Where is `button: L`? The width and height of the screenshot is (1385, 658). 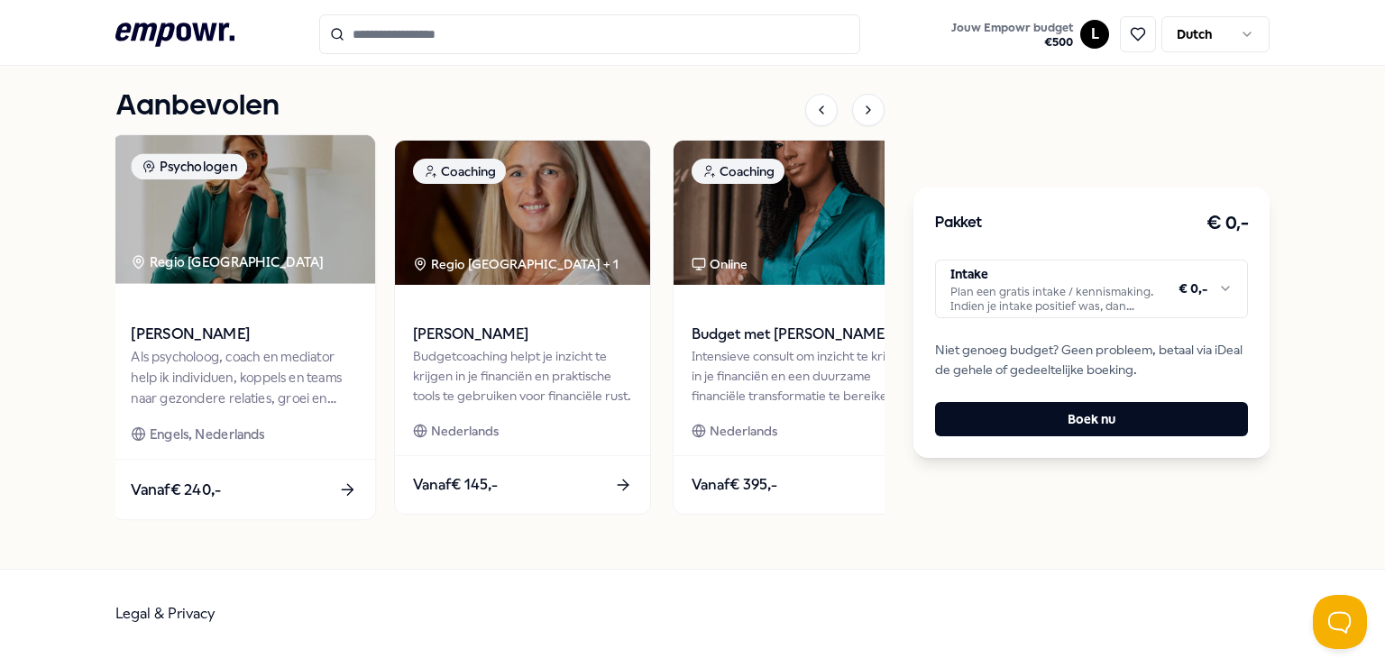 button: L is located at coordinates (1095, 34).